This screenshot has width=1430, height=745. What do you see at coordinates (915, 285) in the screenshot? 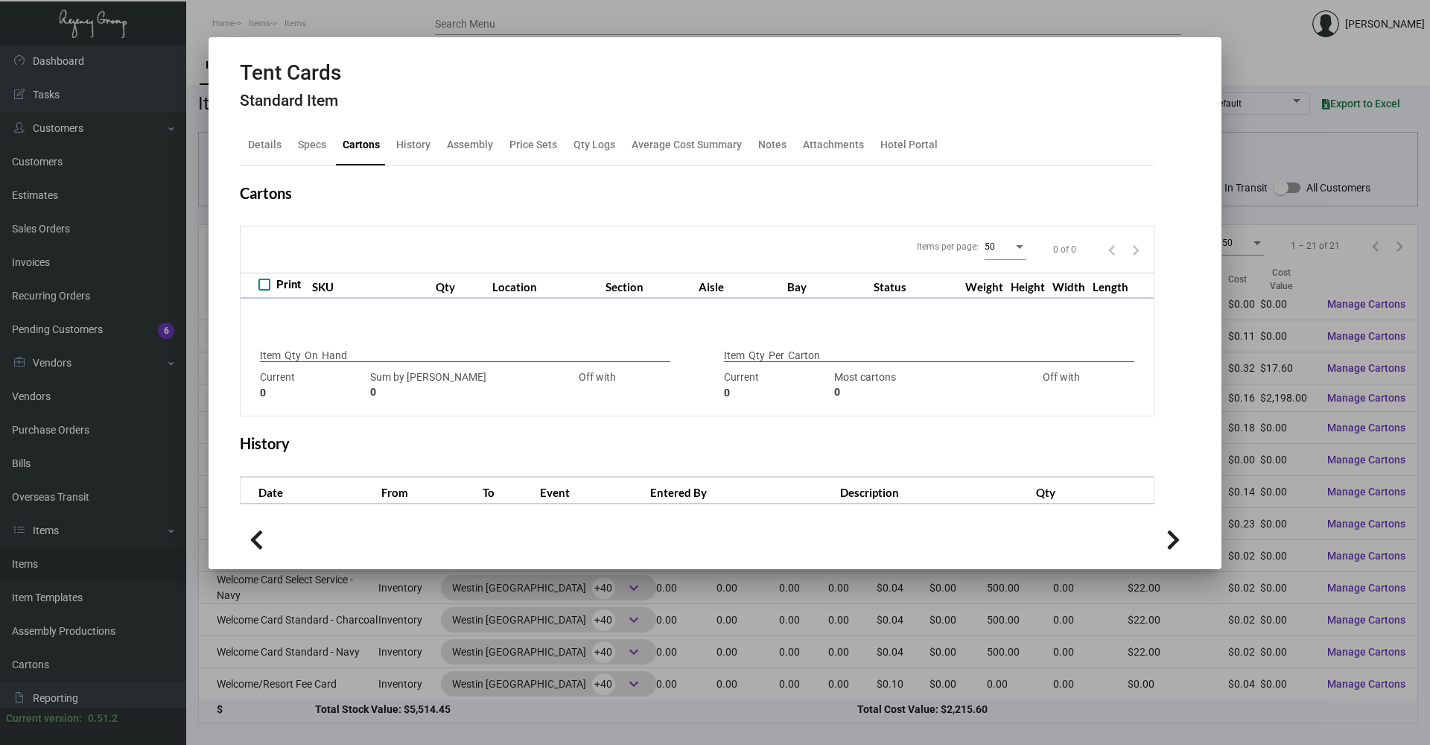
I see `th: Status` at bounding box center [915, 285].